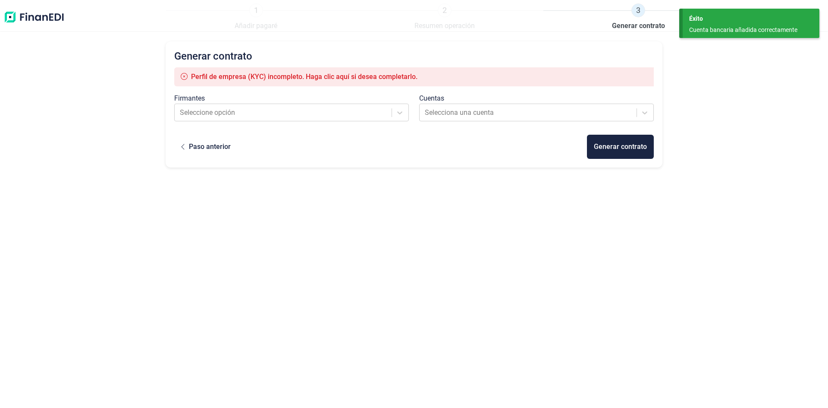 The height and width of the screenshot is (408, 828). Describe the element at coordinates (638, 17) in the screenshot. I see `a: 3Generar contrato` at that location.